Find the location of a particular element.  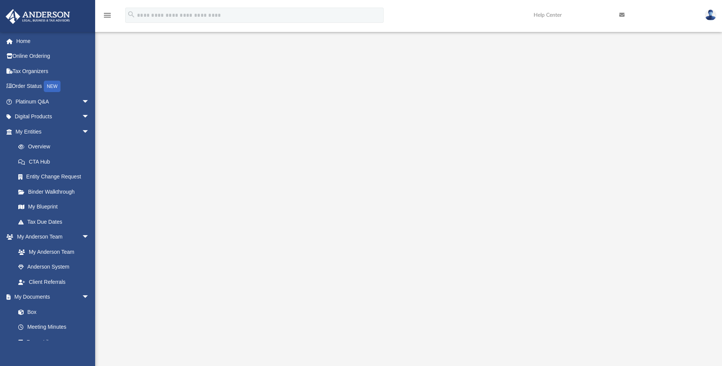

a: My Anderson Teamarrow_drop_down is located at coordinates (51, 237).